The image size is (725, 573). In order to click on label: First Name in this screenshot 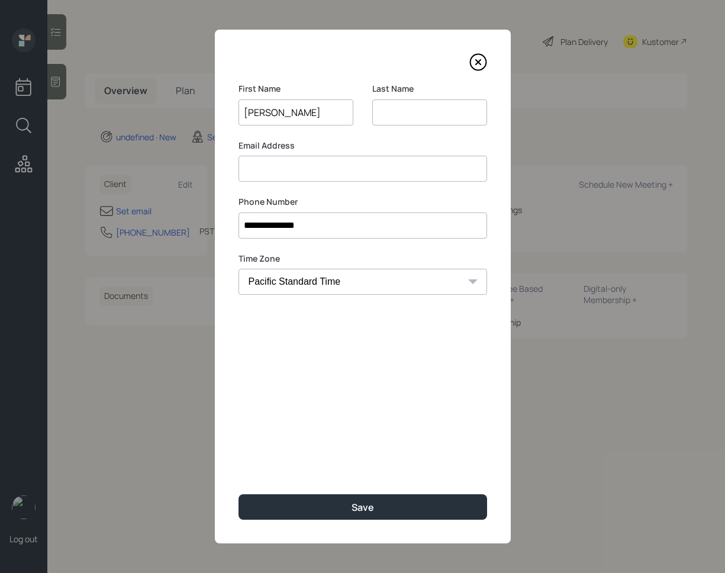, I will do `click(296, 89)`.